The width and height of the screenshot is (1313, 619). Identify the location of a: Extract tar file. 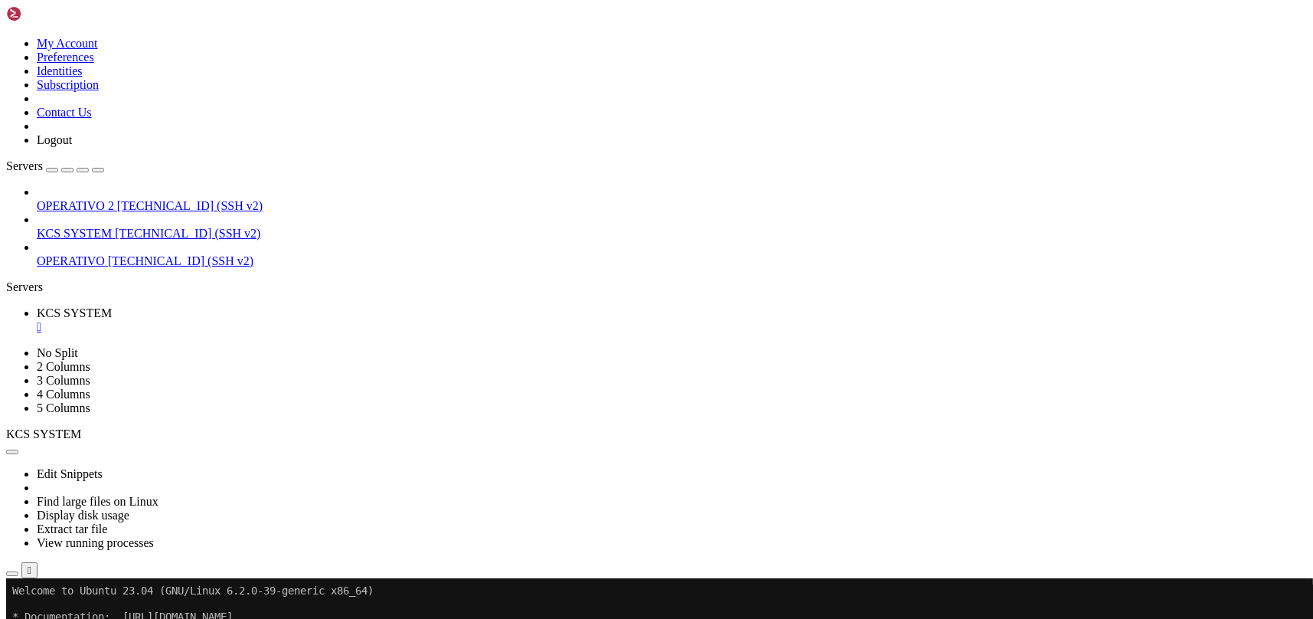
(72, 528).